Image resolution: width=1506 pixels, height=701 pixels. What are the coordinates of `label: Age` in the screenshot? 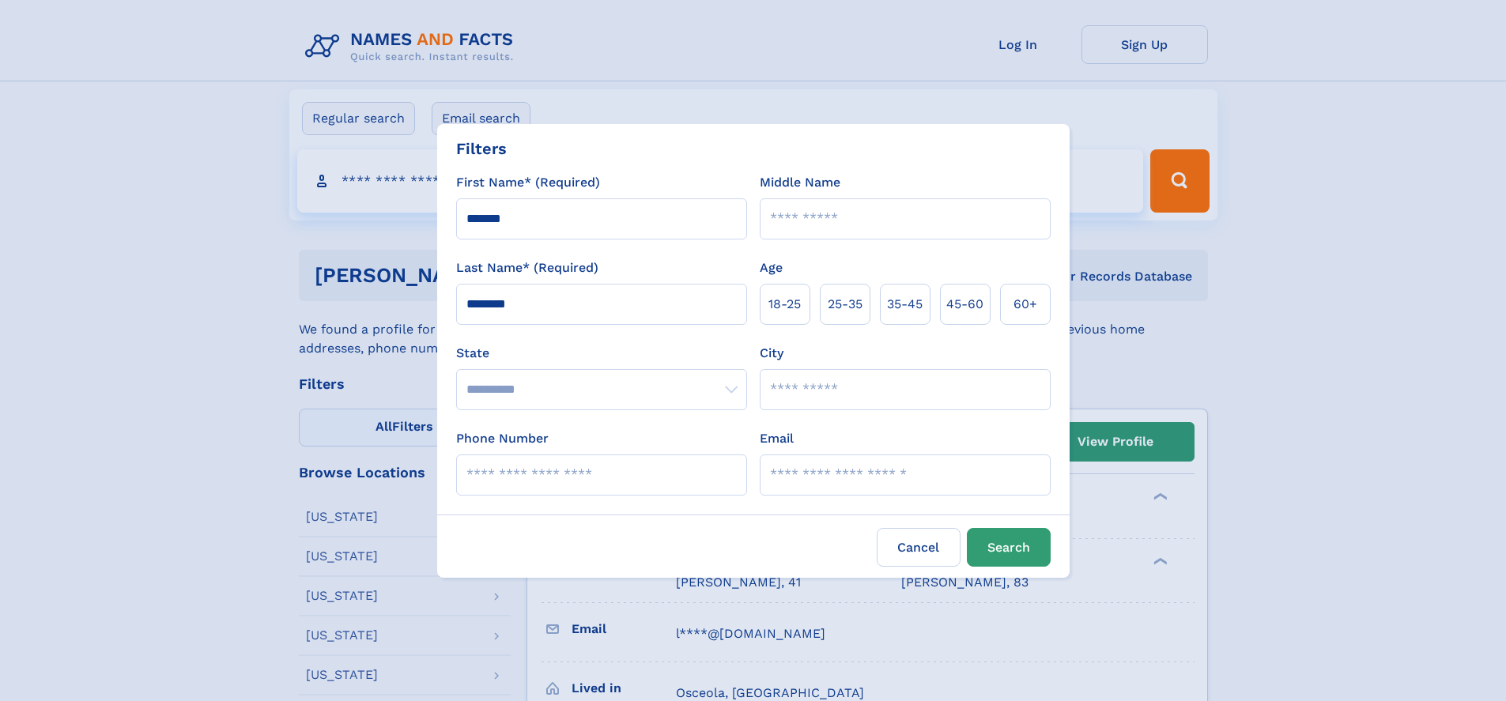 It's located at (771, 268).